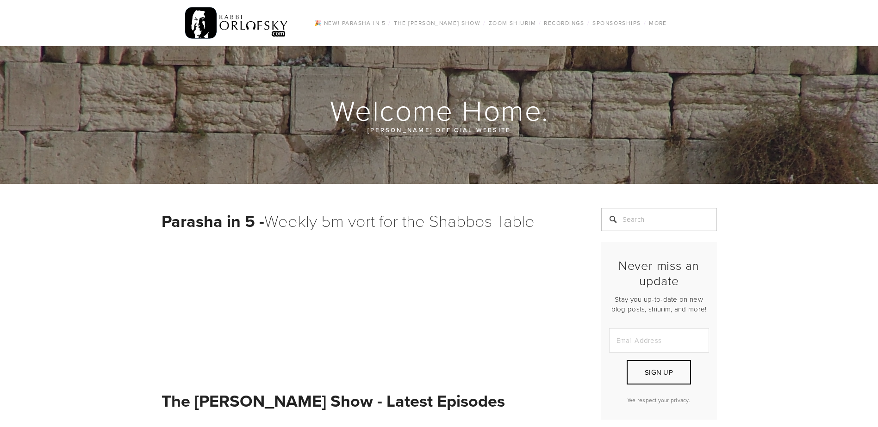 This screenshot has width=878, height=427. I want to click on a: More, so click(657, 23).